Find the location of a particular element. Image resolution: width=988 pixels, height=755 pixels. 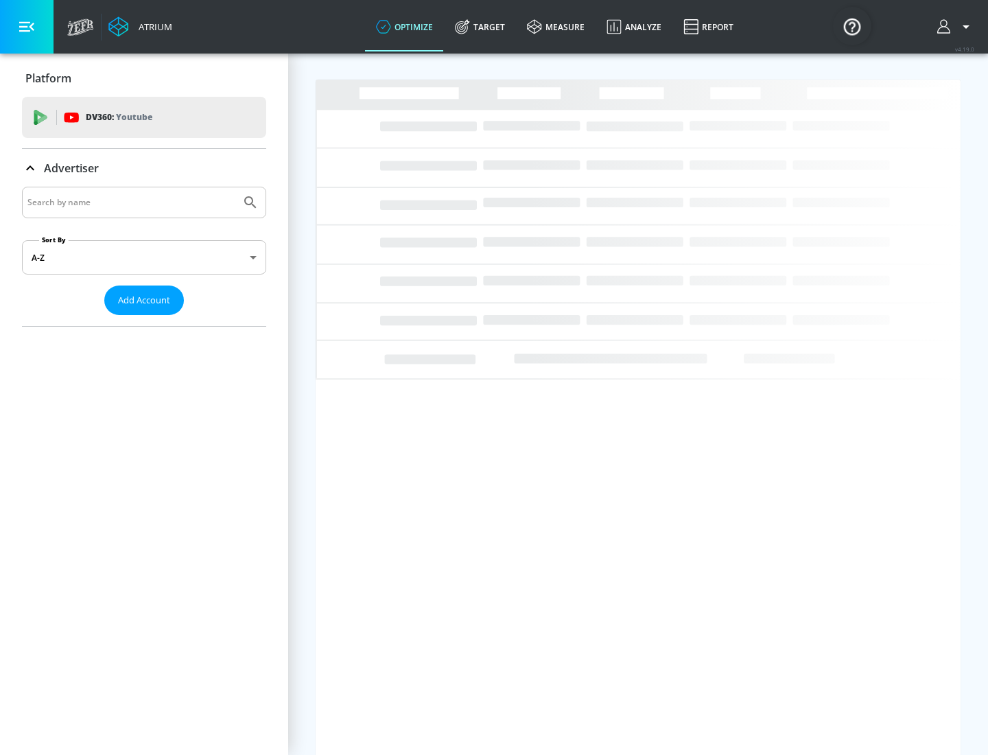

a: Atrium is located at coordinates (140, 27).